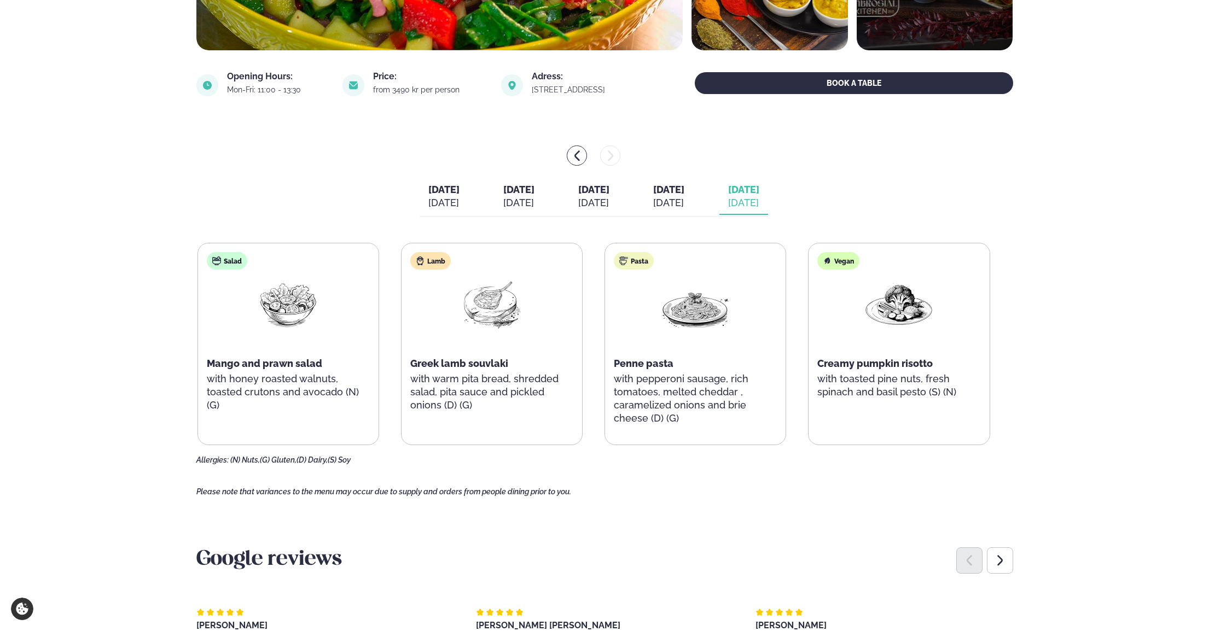  Describe the element at coordinates (643, 363) in the screenshot. I see `span: Penne pasta` at that location.